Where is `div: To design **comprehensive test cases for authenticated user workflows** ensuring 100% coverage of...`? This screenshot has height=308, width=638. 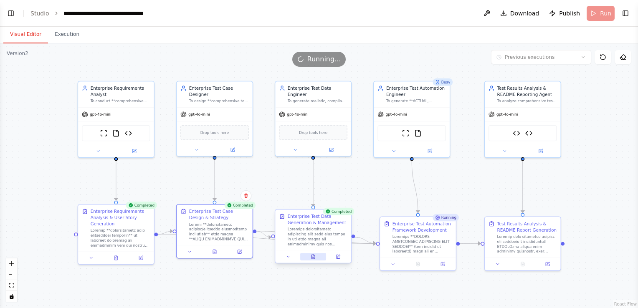
div: To design **comprehensive test cases for authenticated user workflows** ensuring 100% coverage of... is located at coordinates (219, 101).